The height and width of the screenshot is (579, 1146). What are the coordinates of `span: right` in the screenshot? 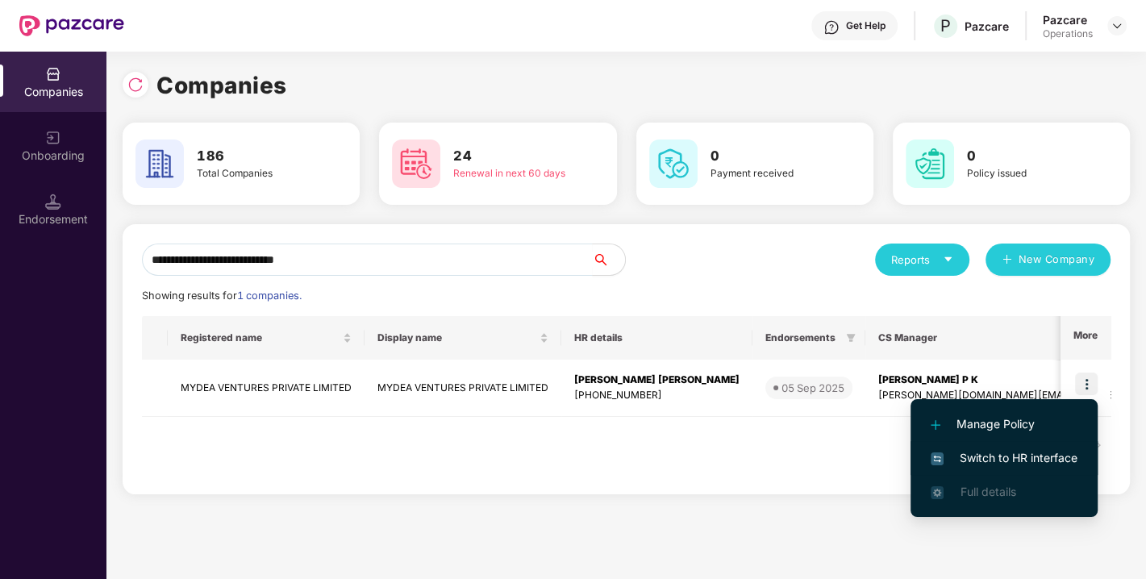 It's located at (1098, 445).